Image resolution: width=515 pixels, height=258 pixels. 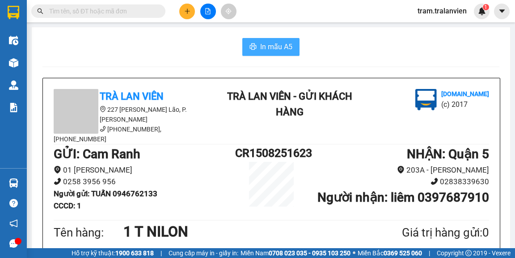 I want to click on button: file-add, so click(x=208, y=11).